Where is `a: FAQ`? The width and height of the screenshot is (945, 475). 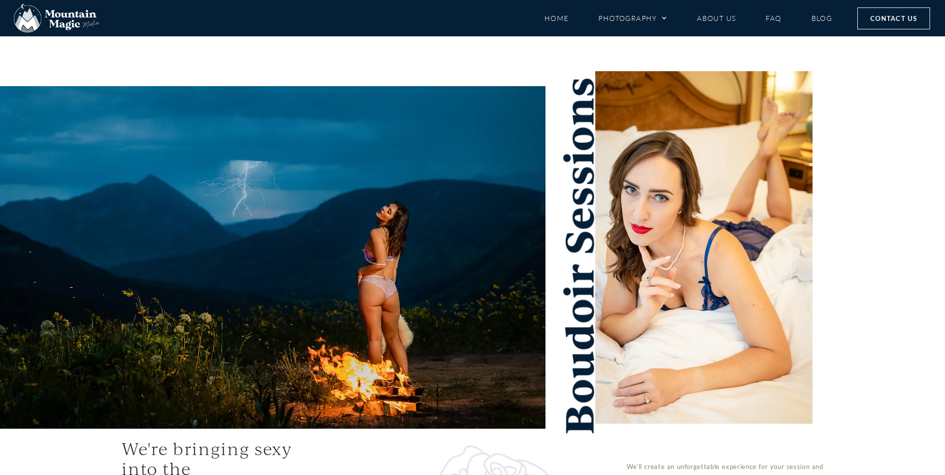 a: FAQ is located at coordinates (774, 18).